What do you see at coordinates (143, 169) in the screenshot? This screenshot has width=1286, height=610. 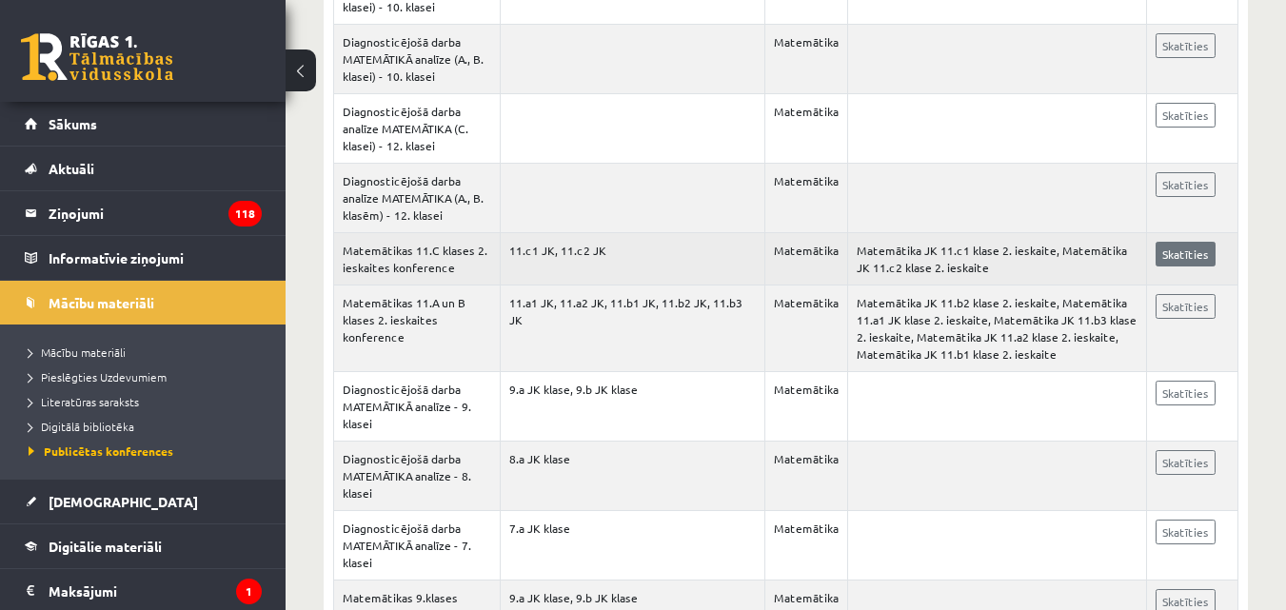 I see `a: Aktuāli` at bounding box center [143, 169].